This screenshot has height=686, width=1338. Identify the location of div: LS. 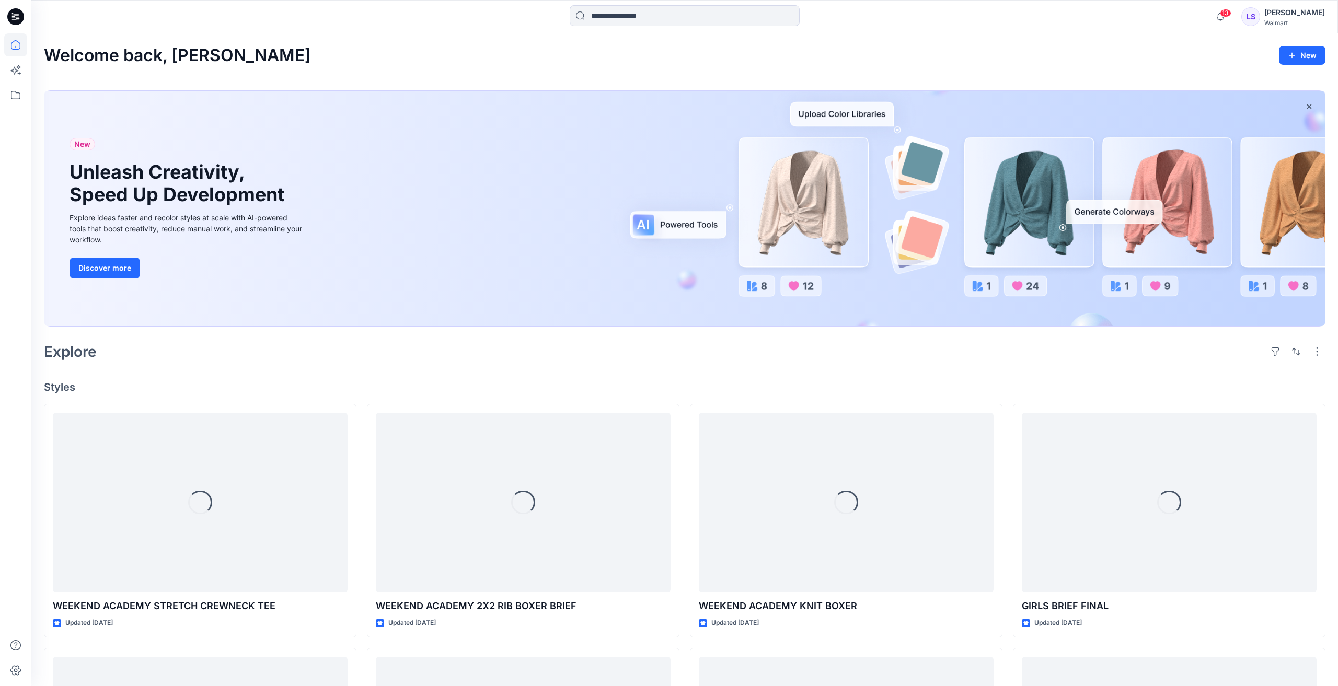
(1250, 17).